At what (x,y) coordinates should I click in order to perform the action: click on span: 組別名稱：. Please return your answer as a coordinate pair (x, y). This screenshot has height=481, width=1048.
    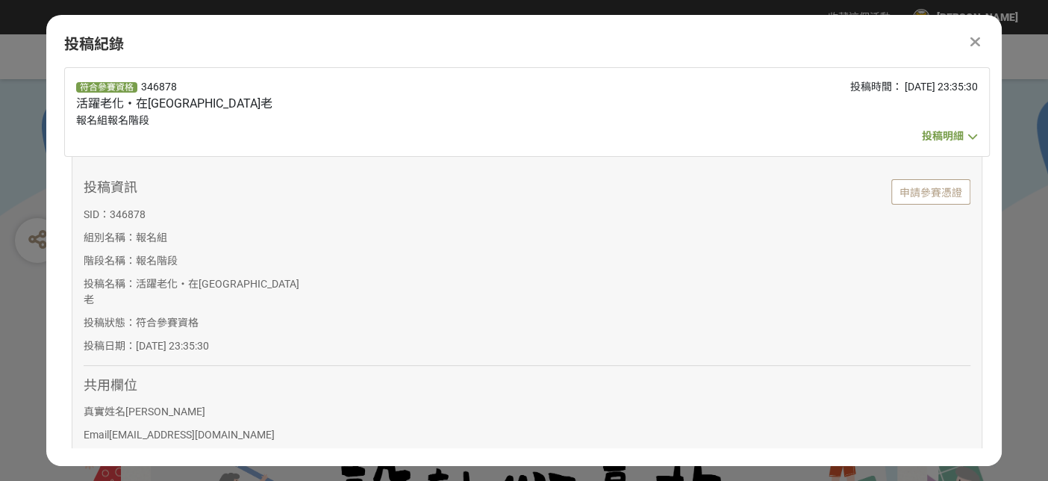
    Looking at the image, I should click on (110, 237).